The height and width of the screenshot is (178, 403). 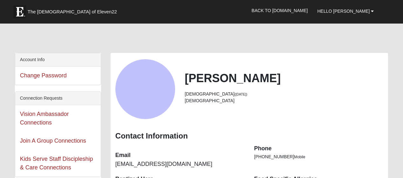 I want to click on div: Connection Requests, so click(x=58, y=98).